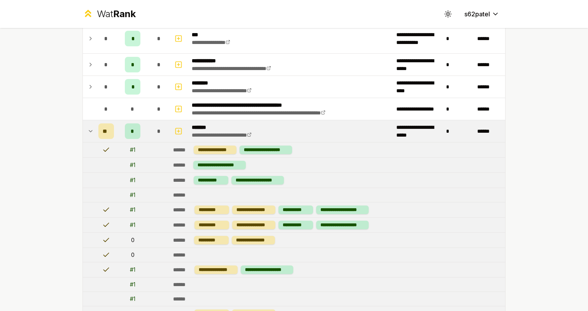  What do you see at coordinates (482, 14) in the screenshot?
I see `button: s62patel` at bounding box center [482, 14].